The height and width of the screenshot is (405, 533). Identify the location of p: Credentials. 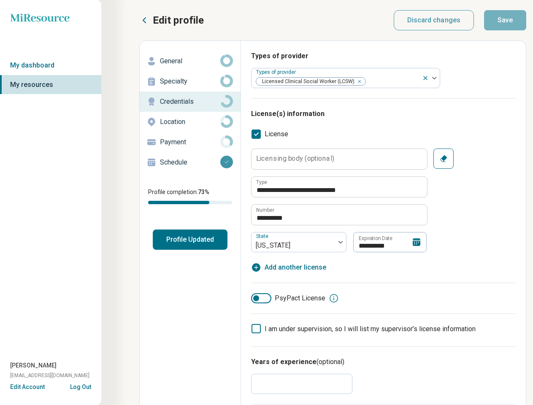
(190, 102).